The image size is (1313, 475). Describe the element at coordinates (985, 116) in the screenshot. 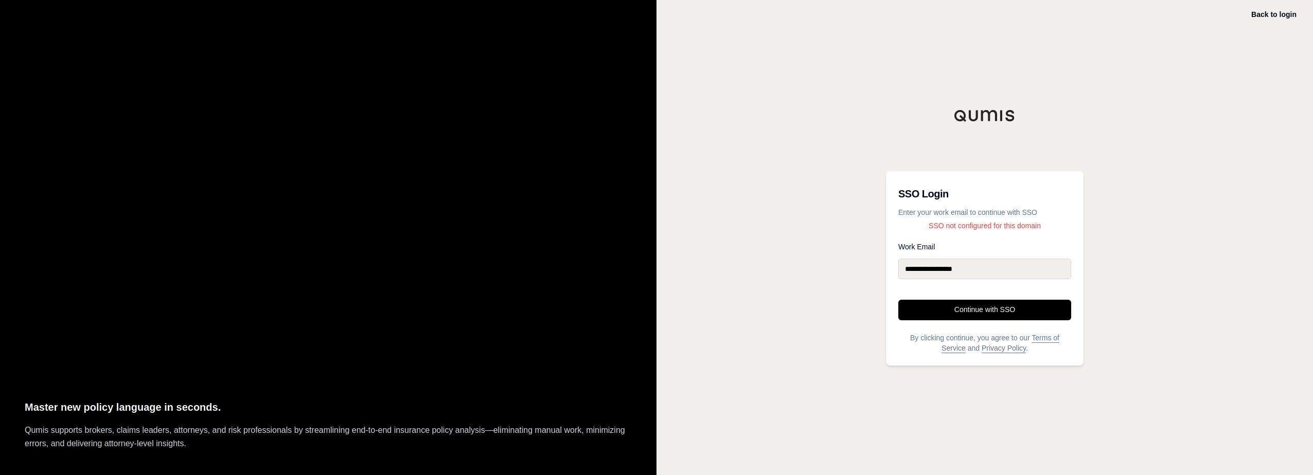

I see `img: Qumis` at that location.